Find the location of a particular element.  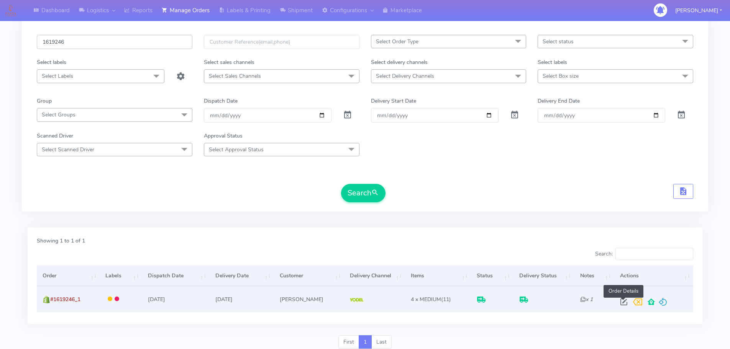

th: Notes: activate to sort column ascending is located at coordinates (594, 276).